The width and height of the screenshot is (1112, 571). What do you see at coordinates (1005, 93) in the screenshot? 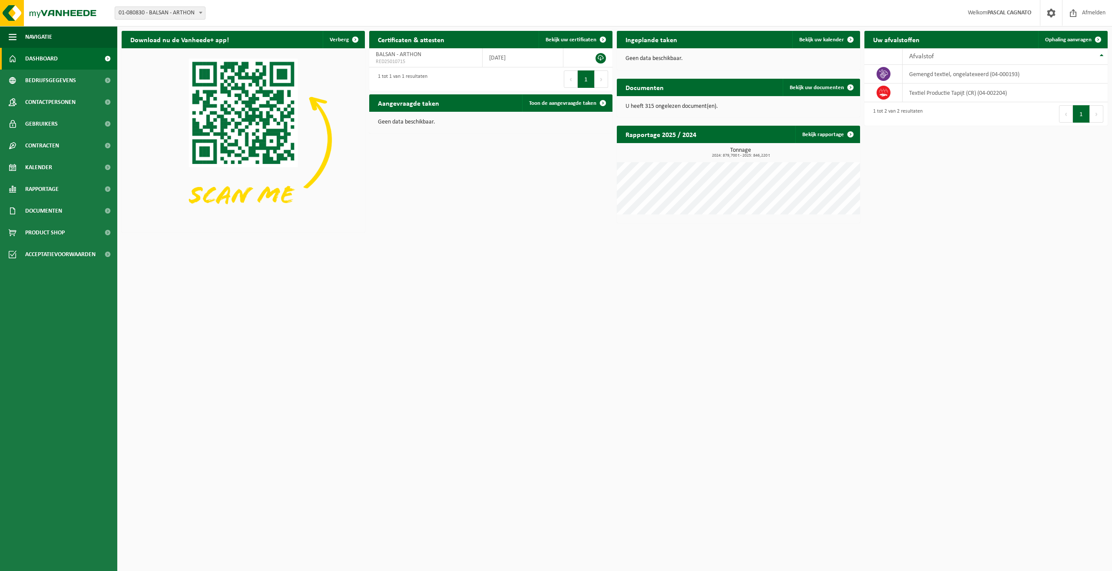
I see `td: Textiel Productie Tapijt (CR) (04-002204)` at bounding box center [1005, 93].